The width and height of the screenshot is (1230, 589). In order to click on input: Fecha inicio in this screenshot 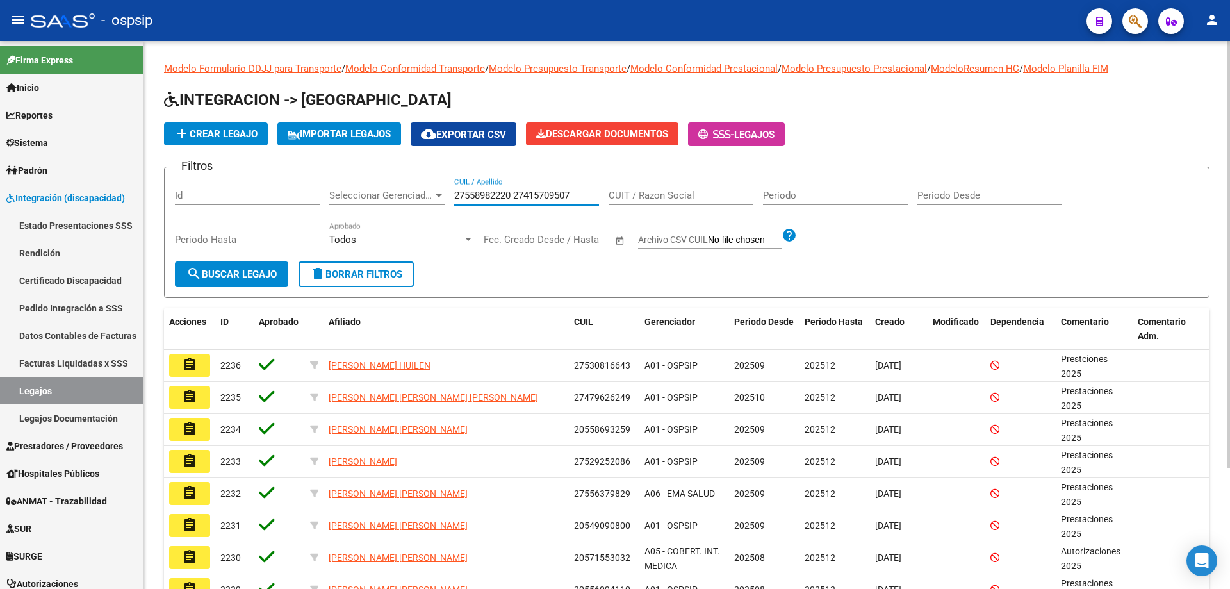, I will do `click(509, 240)`.